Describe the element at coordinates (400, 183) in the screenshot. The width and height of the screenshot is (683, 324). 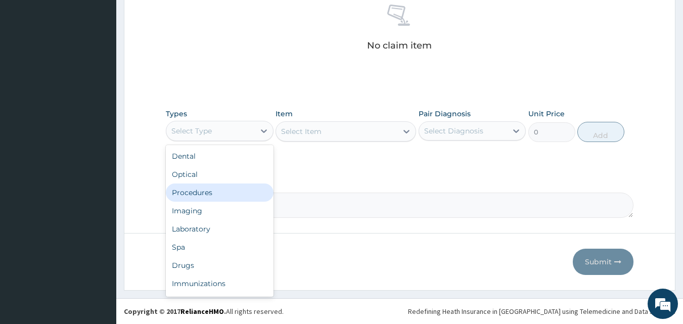
I see `label: Comment` at that location.